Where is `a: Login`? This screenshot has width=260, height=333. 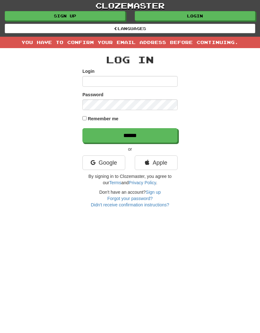
a: Login is located at coordinates (195, 16).